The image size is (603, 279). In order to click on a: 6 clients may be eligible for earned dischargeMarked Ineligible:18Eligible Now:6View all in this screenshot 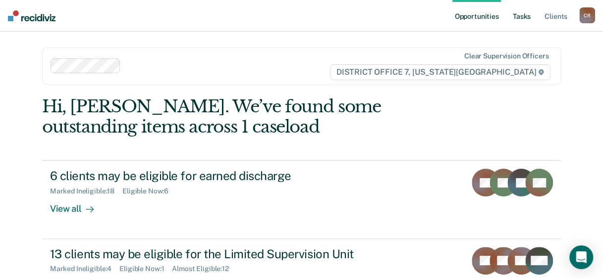, I will do `click(301, 200)`.